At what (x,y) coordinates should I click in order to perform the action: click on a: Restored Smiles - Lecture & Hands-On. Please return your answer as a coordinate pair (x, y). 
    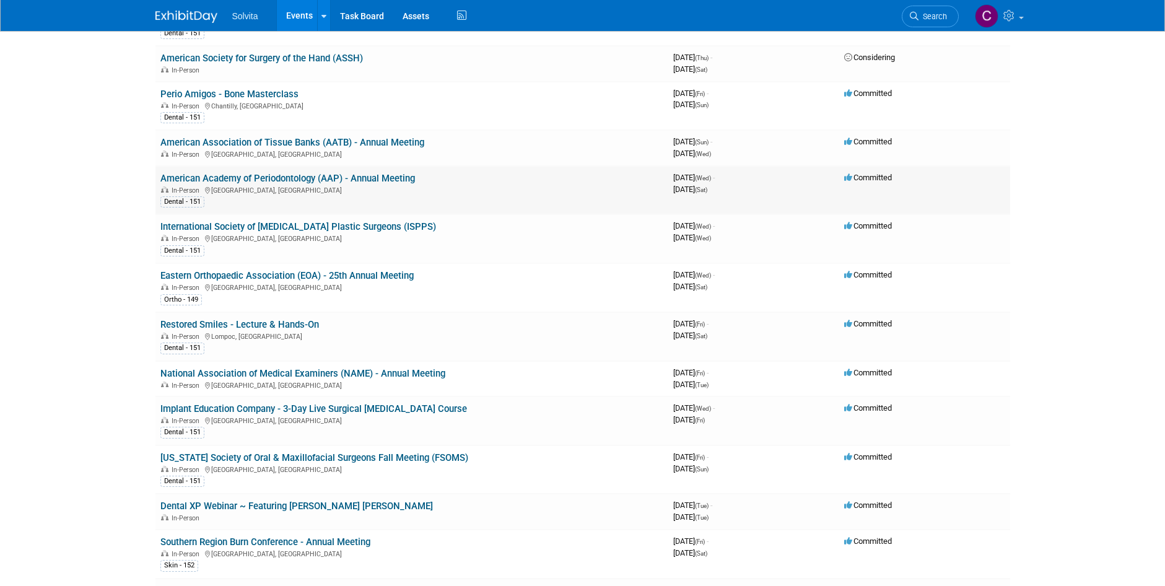
    Looking at the image, I should click on (240, 324).